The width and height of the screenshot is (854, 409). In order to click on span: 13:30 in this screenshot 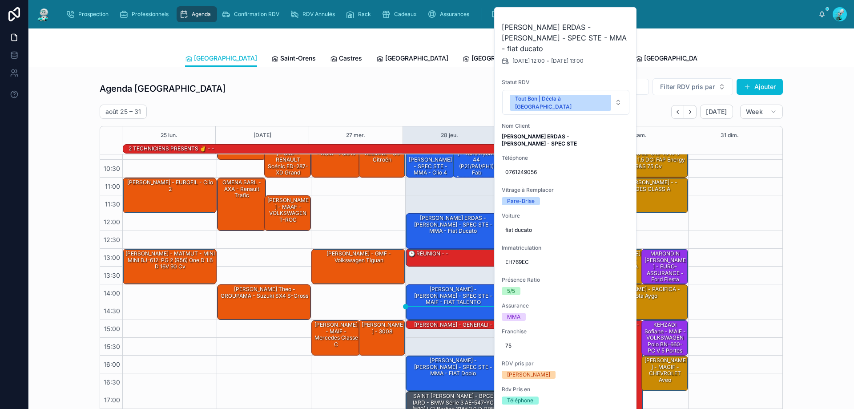, I will do `click(112, 275)`.